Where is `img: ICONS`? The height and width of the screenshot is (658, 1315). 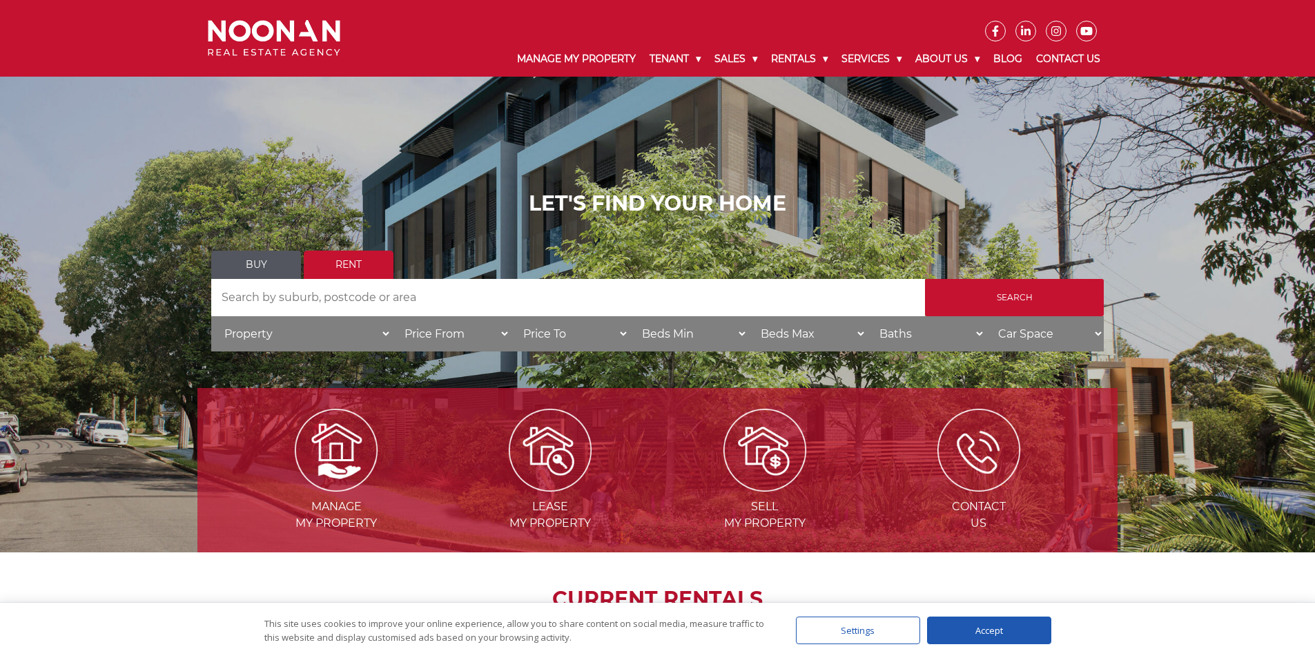
img: ICONS is located at coordinates (979, 450).